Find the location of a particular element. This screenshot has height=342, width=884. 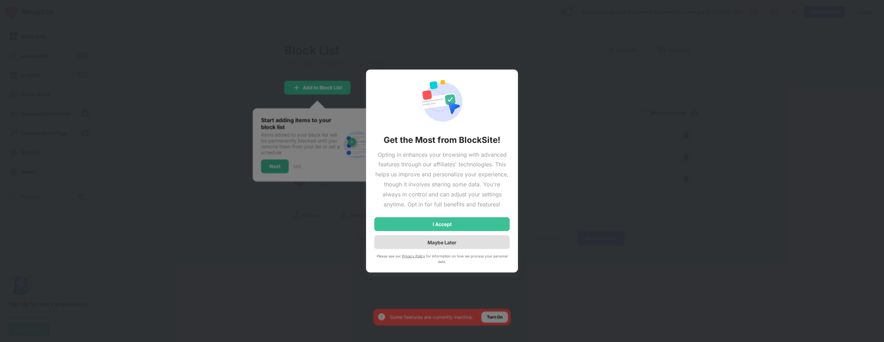

div: Get the Most from BlockSite! is located at coordinates (442, 140).